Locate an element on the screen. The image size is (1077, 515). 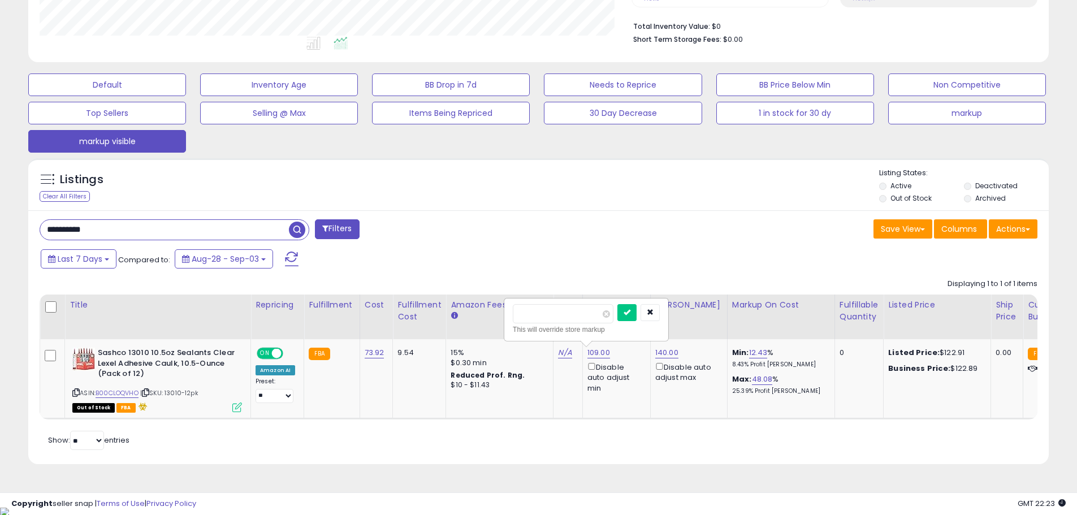
button: 30 Day Decrease is located at coordinates (623, 113).